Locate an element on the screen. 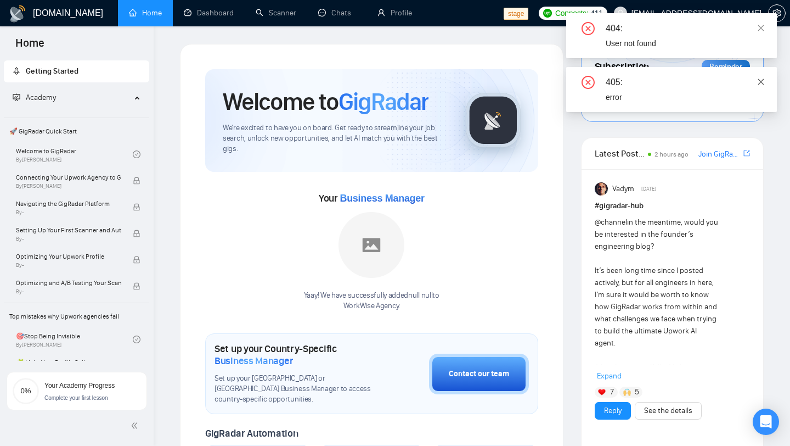 The height and width of the screenshot is (446, 790). span: Latest Posts from the GigRadar Community is located at coordinates (620, 153).